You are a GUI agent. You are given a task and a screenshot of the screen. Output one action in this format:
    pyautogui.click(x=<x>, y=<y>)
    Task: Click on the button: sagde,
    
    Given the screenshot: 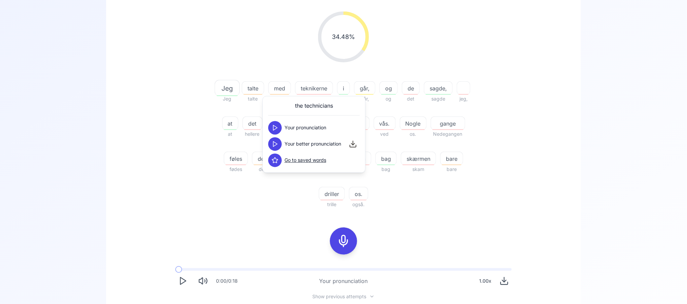 What is the action you would take?
    pyautogui.click(x=438, y=88)
    